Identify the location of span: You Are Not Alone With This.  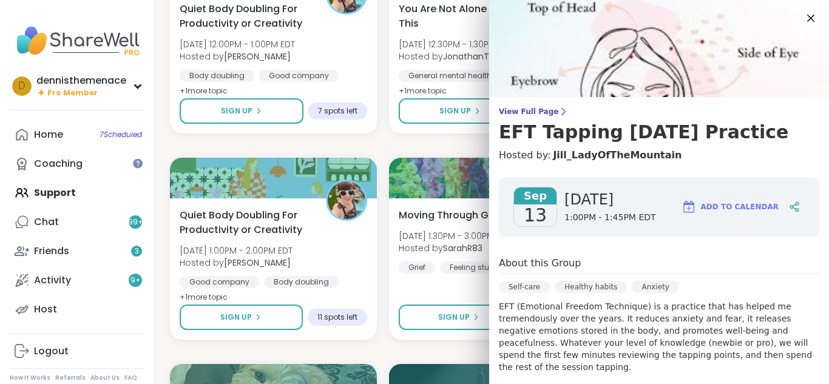
(465, 16).